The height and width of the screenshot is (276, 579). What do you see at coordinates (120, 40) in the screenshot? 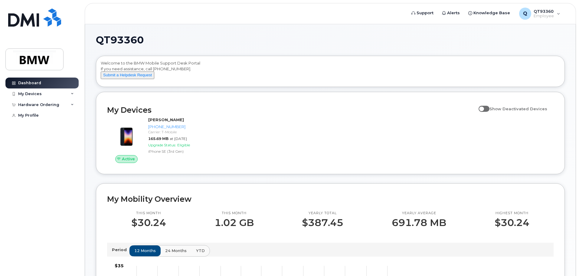
I see `span: QT93360` at bounding box center [120, 40].